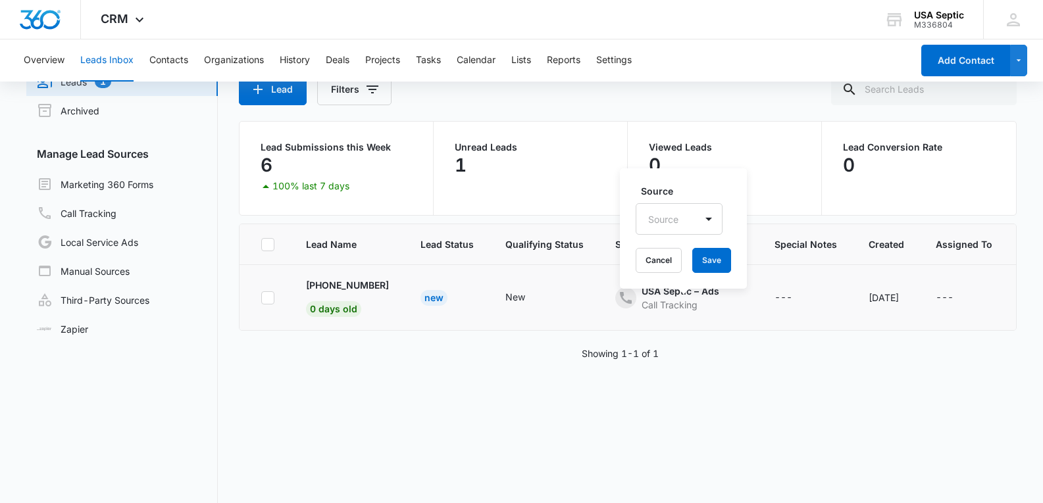 The width and height of the screenshot is (1043, 503). I want to click on div: USA Septic – Ads, so click(680, 291).